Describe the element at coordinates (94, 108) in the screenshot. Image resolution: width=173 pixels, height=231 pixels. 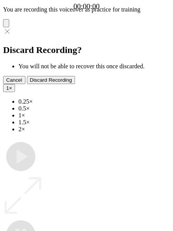
I see `li: 0.5×` at that location.